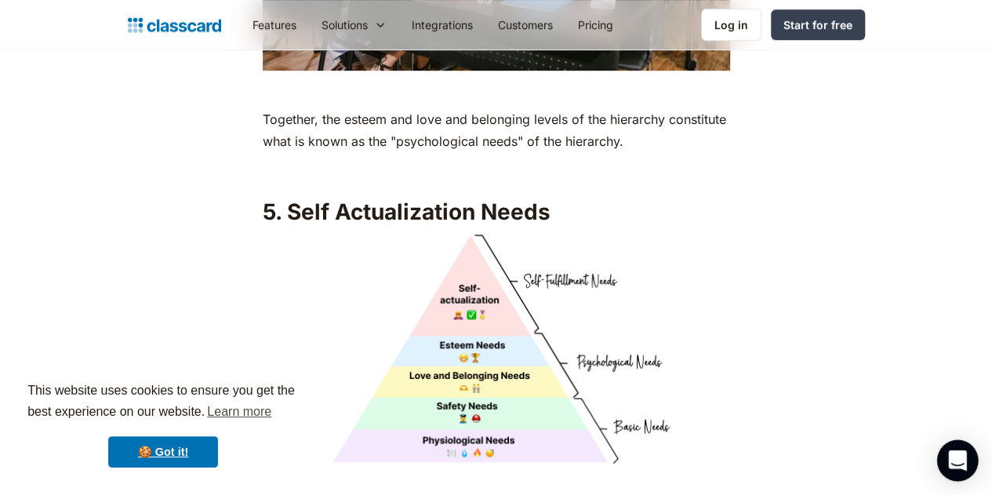  Describe the element at coordinates (163, 402) in the screenshot. I see `span: This website uses cookies to ensure you get the best experience on our website.` at that location.